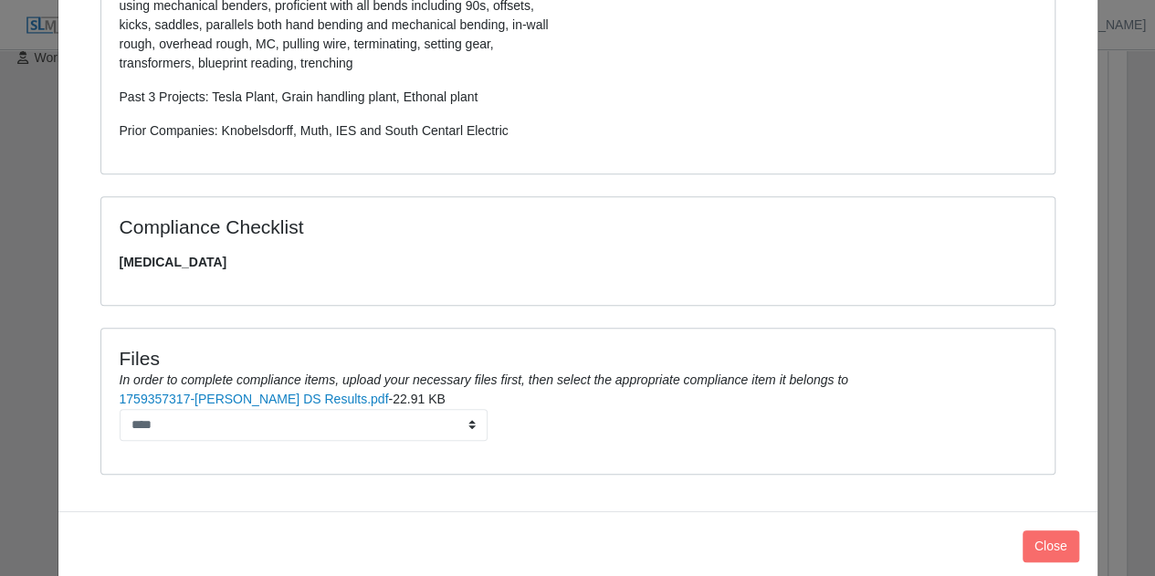 This screenshot has width=1155, height=576. I want to click on h4: Compliance Checklist, so click(420, 226).